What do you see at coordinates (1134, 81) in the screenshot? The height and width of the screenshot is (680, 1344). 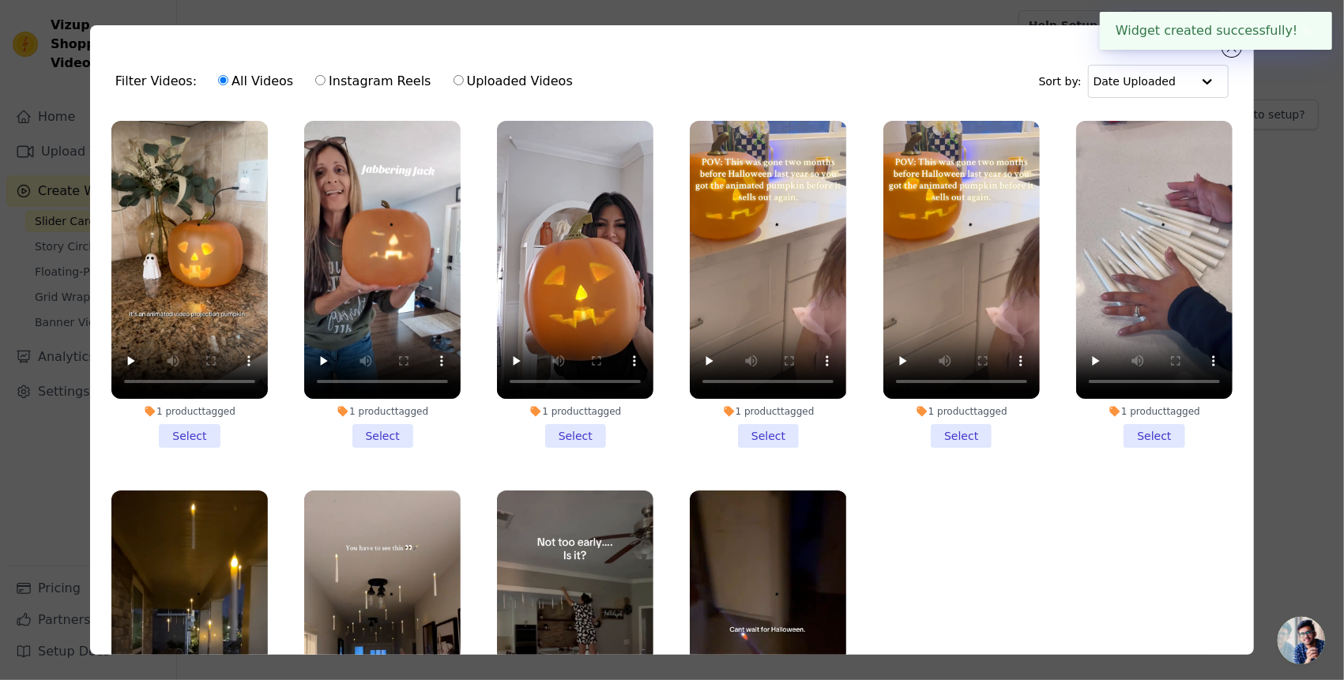 I see `div: Sort by:` at bounding box center [1134, 81].